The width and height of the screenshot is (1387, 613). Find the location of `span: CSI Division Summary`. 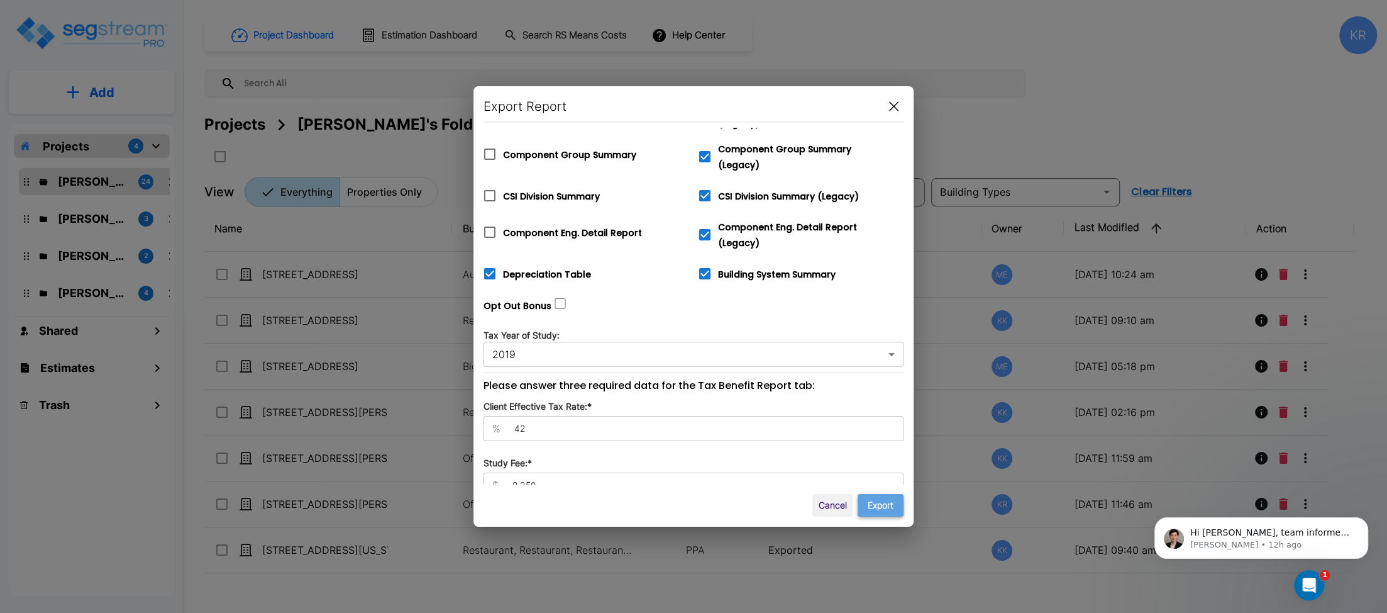

span: CSI Division Summary is located at coordinates (552, 196).